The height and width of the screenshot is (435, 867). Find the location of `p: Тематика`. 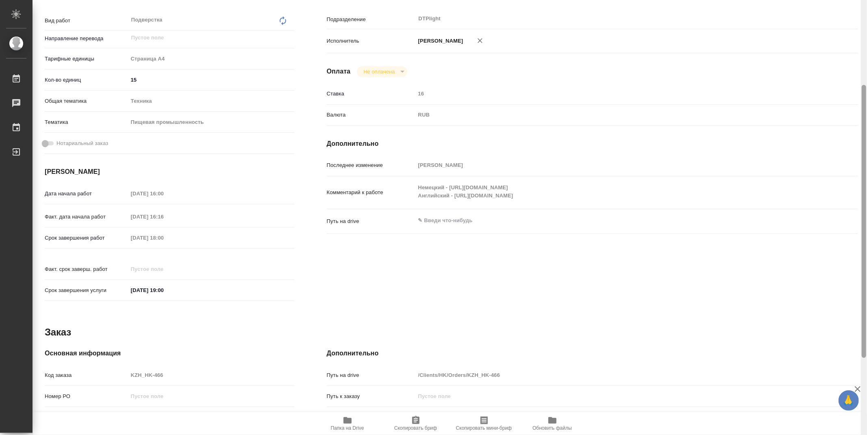

p: Тематика is located at coordinates (86, 122).